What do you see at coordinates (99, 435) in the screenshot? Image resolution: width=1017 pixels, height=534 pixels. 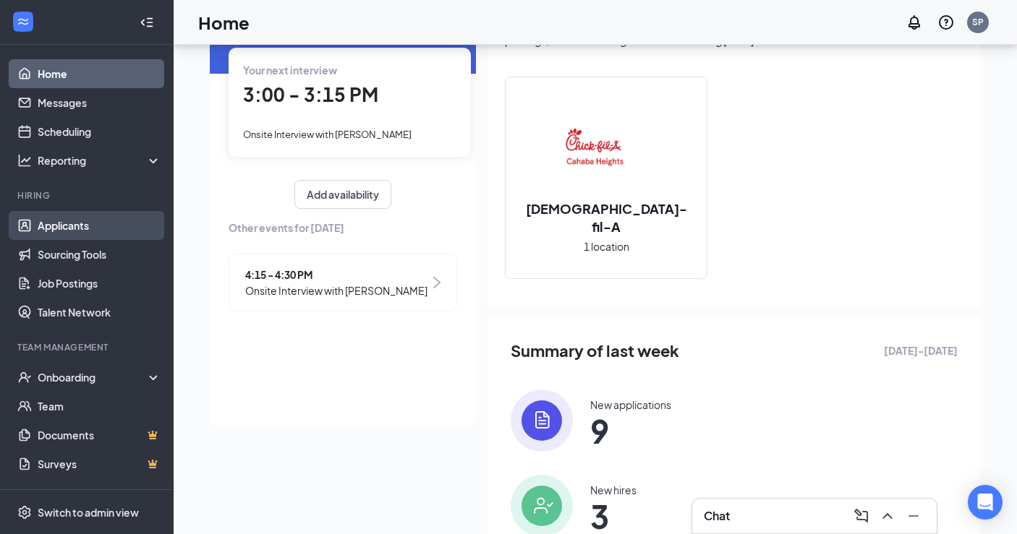 I see `a: DocumentsCrown` at bounding box center [99, 435].